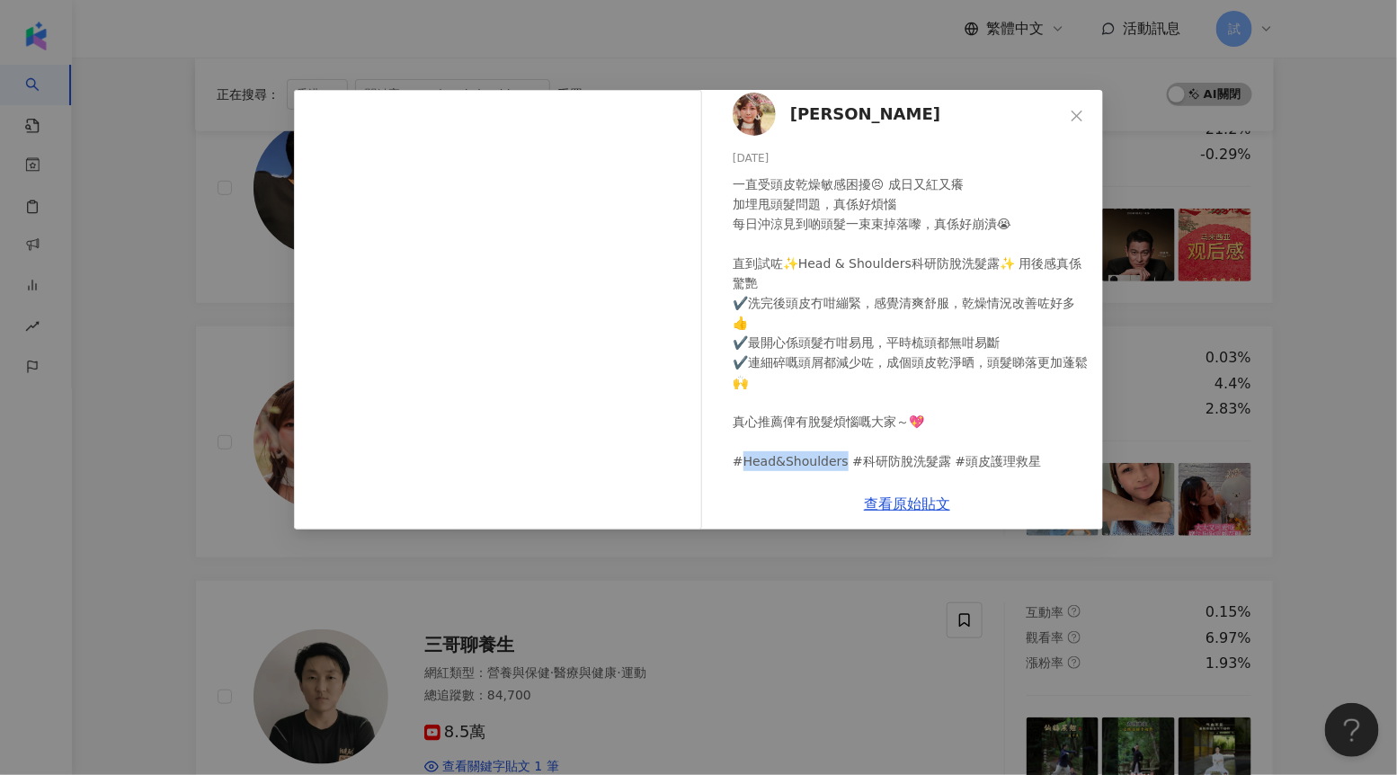 Image resolution: width=1397 pixels, height=775 pixels. I want to click on img: KOL Avatar, so click(754, 114).